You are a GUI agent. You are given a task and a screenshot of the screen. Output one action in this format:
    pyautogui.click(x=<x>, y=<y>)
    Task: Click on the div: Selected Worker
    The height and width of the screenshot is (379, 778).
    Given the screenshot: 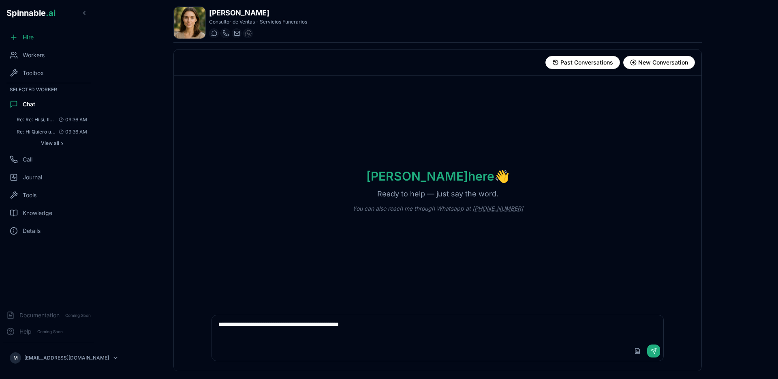 What is the action you would take?
    pyautogui.click(x=49, y=90)
    